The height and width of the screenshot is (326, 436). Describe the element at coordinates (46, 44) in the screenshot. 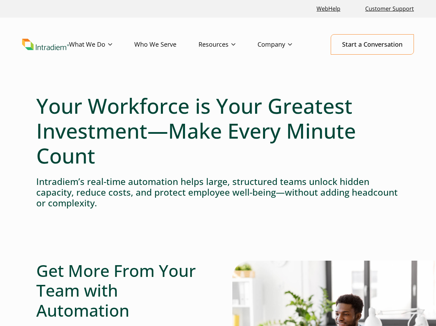

I see `img: Intradiem` at that location.